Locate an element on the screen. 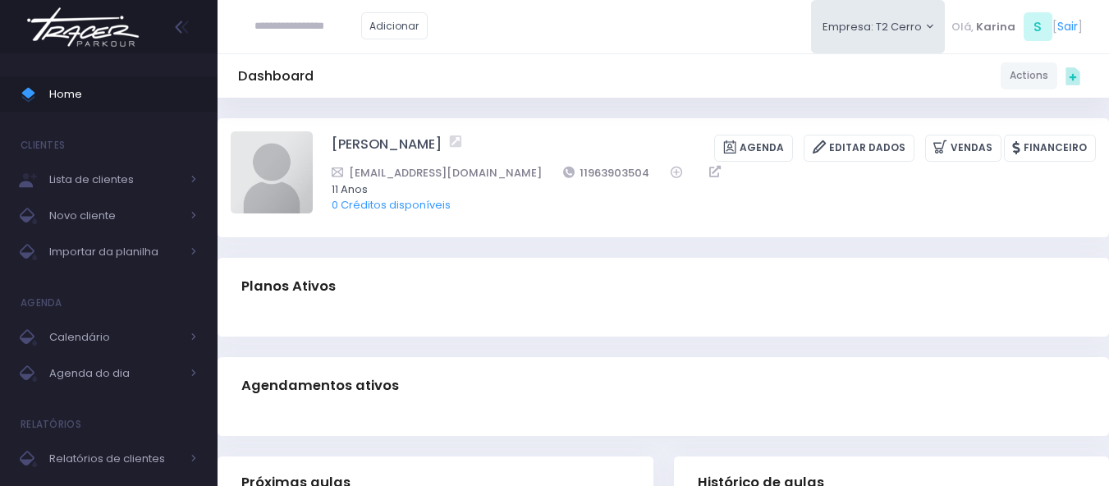  a: Agenda is located at coordinates (753, 148).